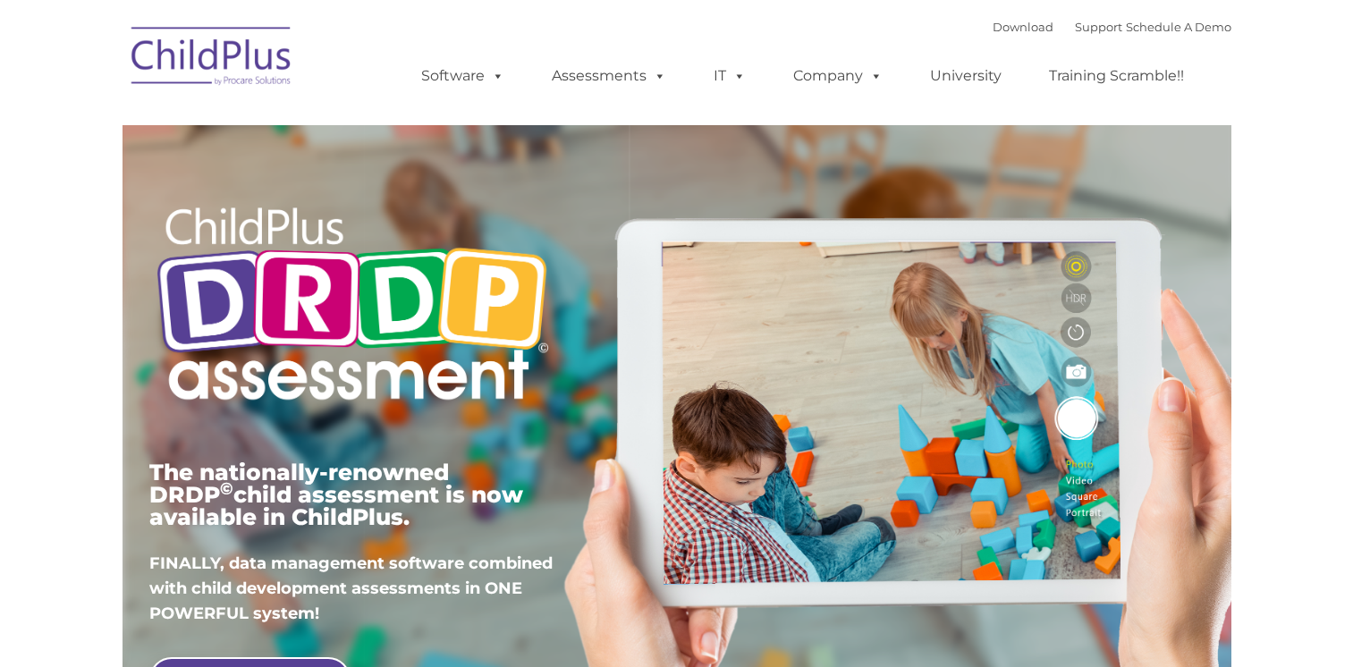 The width and height of the screenshot is (1353, 667). Describe the element at coordinates (352, 307) in the screenshot. I see `img: Copyright - DRDP Logo Light` at that location.